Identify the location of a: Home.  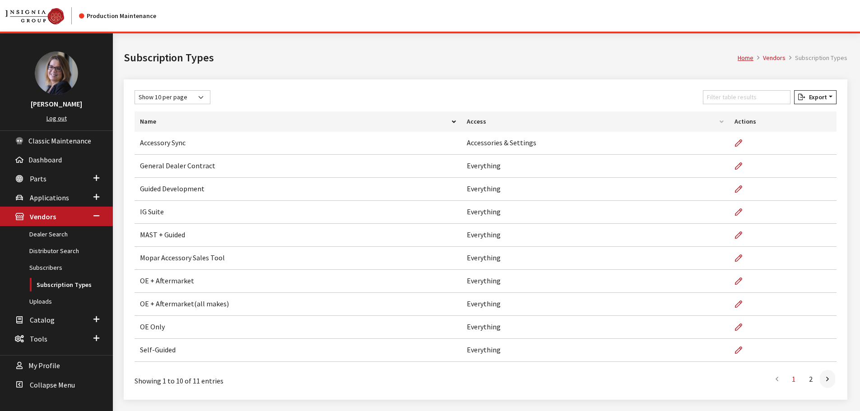
(745, 58).